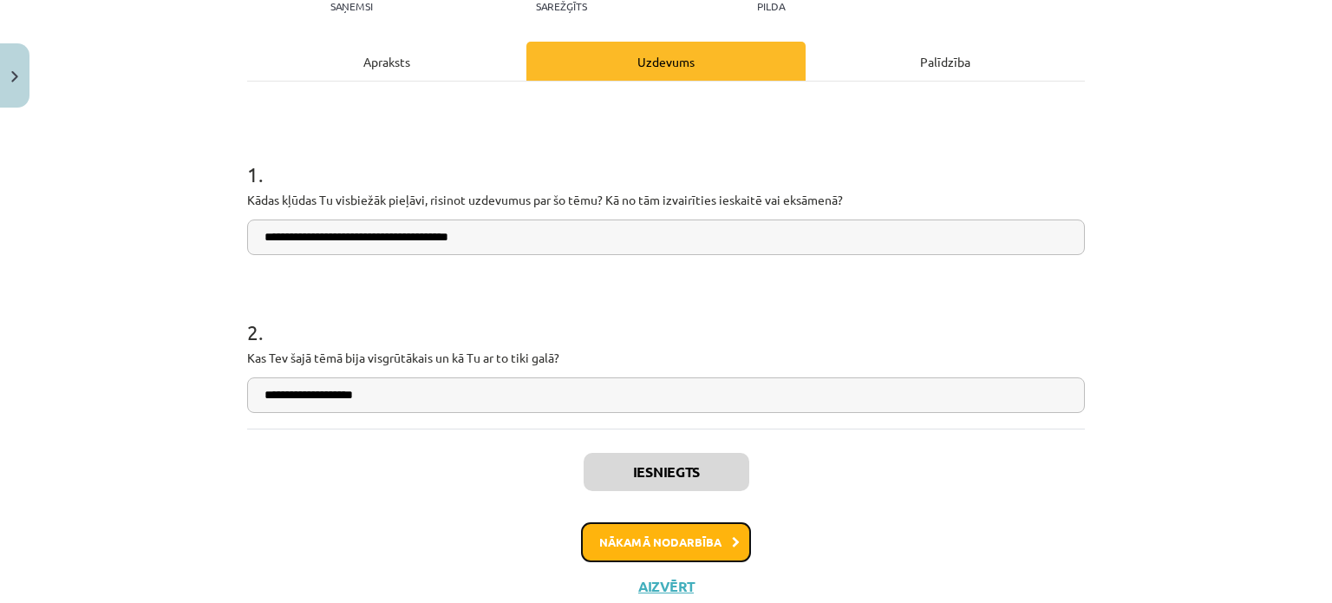 The image size is (1332, 603). I want to click on div: Uzdevums, so click(666, 61).